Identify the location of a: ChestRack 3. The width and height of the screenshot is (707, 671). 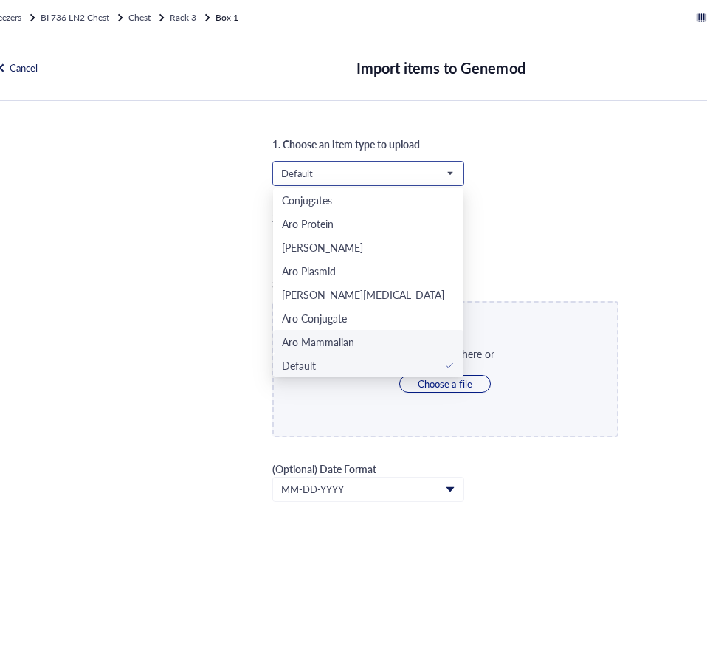
(171, 18).